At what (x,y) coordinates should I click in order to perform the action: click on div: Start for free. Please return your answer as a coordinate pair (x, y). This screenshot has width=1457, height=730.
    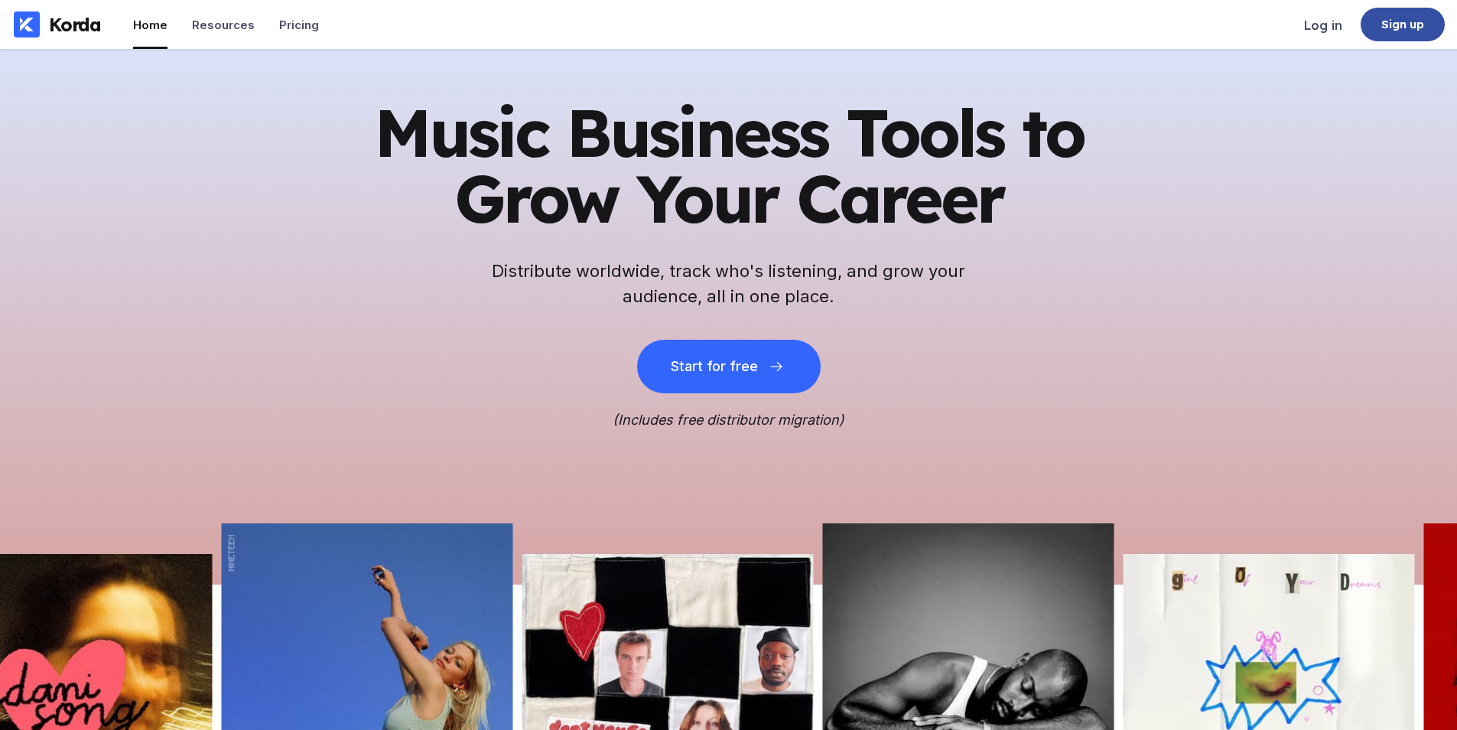
    Looking at the image, I should click on (714, 366).